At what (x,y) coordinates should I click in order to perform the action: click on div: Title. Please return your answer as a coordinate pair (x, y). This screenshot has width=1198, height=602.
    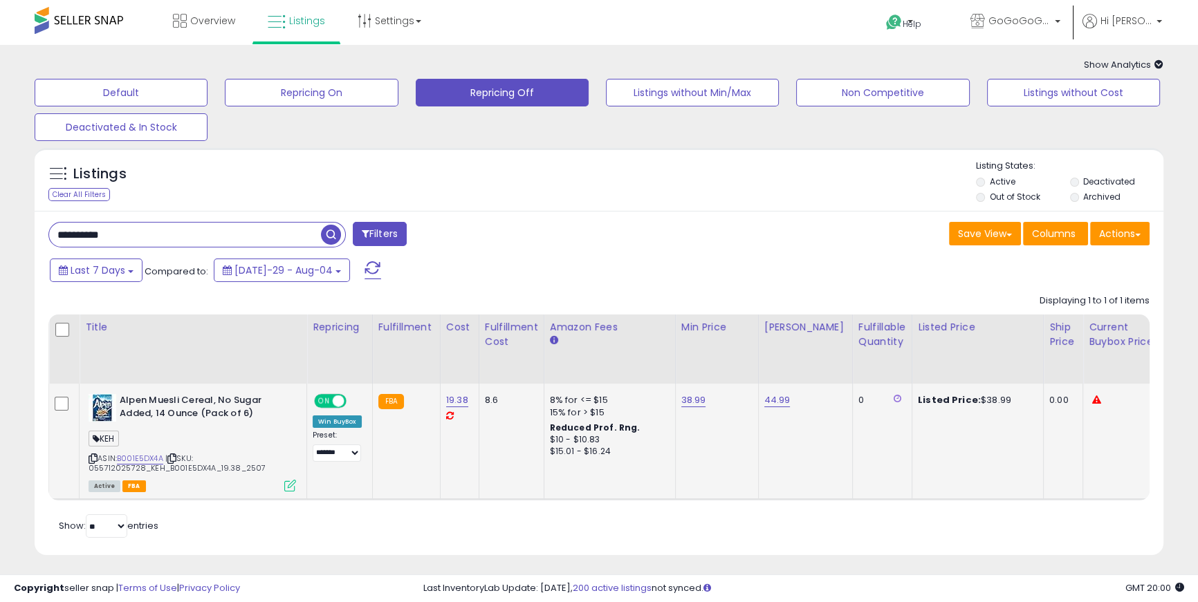
    Looking at the image, I should click on (193, 327).